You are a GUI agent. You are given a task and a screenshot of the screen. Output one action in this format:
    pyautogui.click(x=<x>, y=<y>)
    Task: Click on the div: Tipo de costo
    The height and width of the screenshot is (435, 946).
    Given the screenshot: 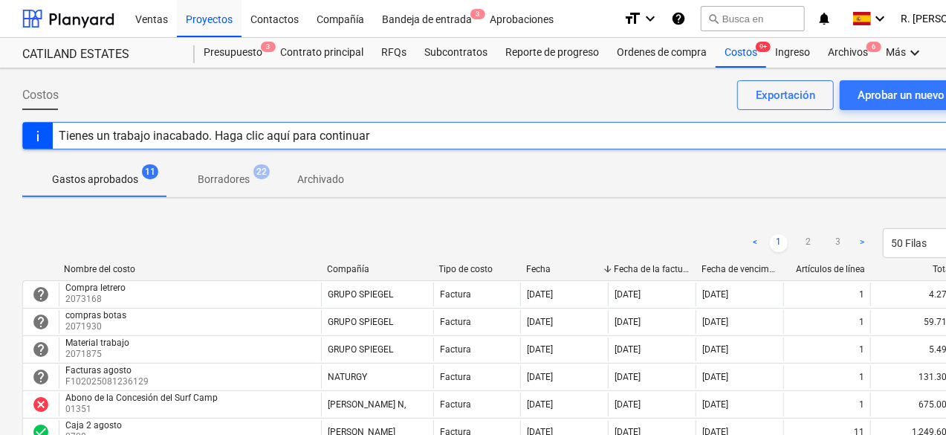 What is the action you would take?
    pyautogui.click(x=477, y=269)
    